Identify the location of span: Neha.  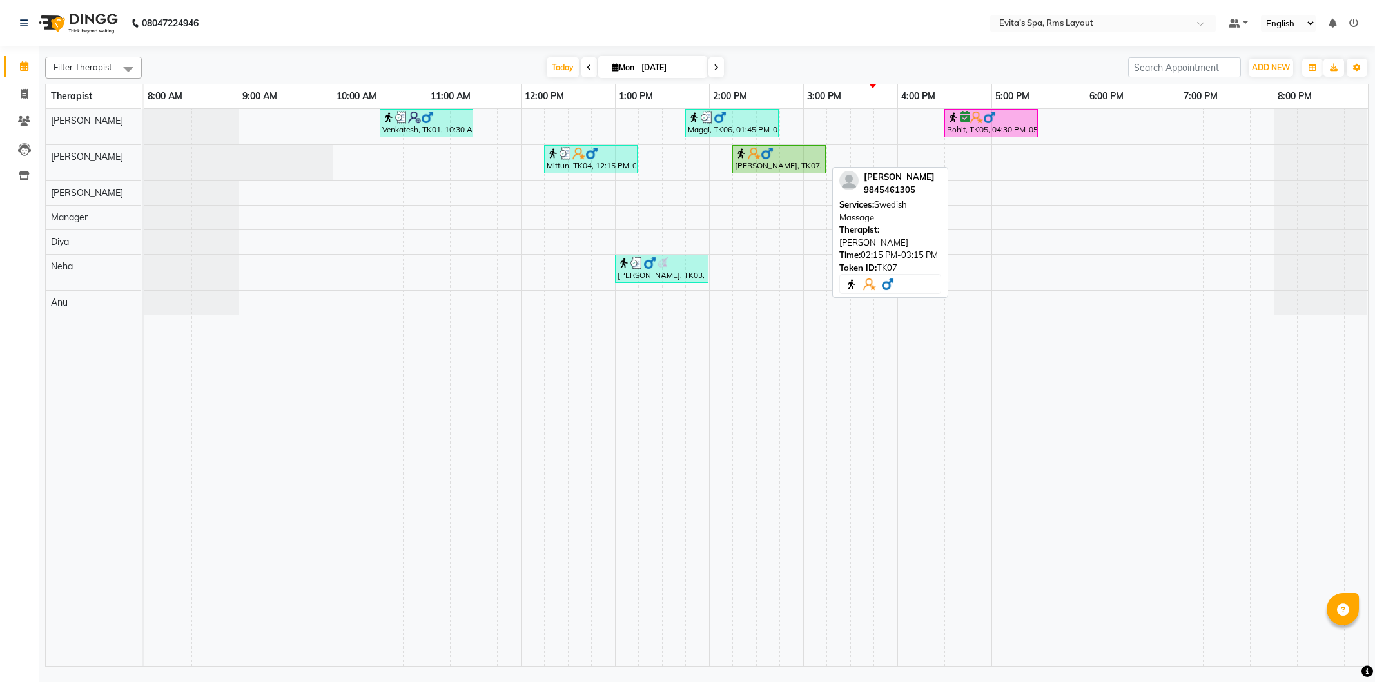
(62, 266).